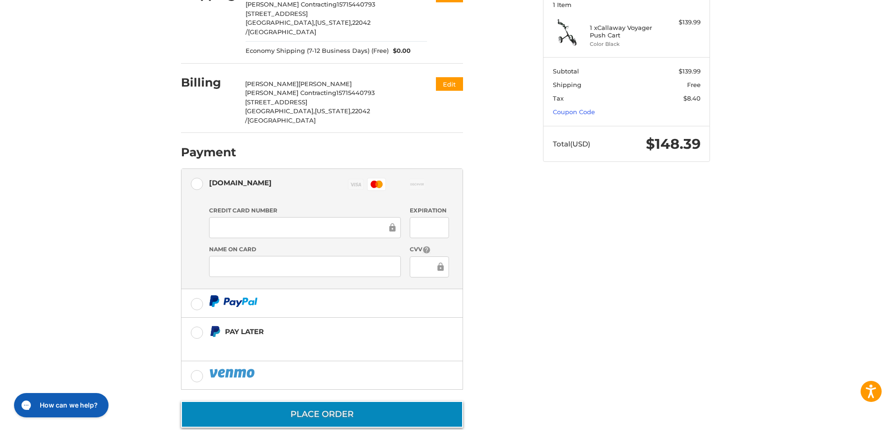  I want to click on span: $139.99, so click(689, 71).